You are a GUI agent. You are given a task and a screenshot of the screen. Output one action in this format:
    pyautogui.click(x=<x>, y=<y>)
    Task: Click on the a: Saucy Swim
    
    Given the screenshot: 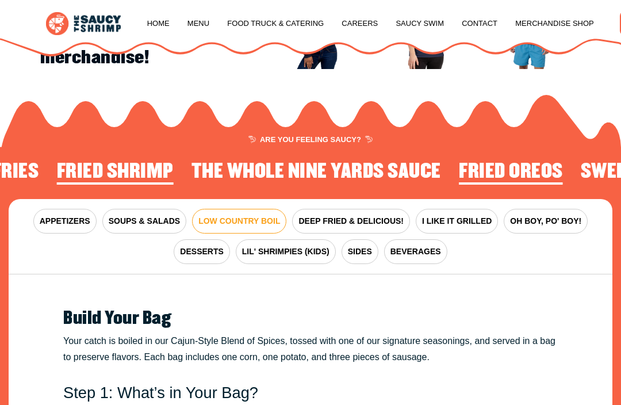 What is the action you would take?
    pyautogui.click(x=419, y=24)
    